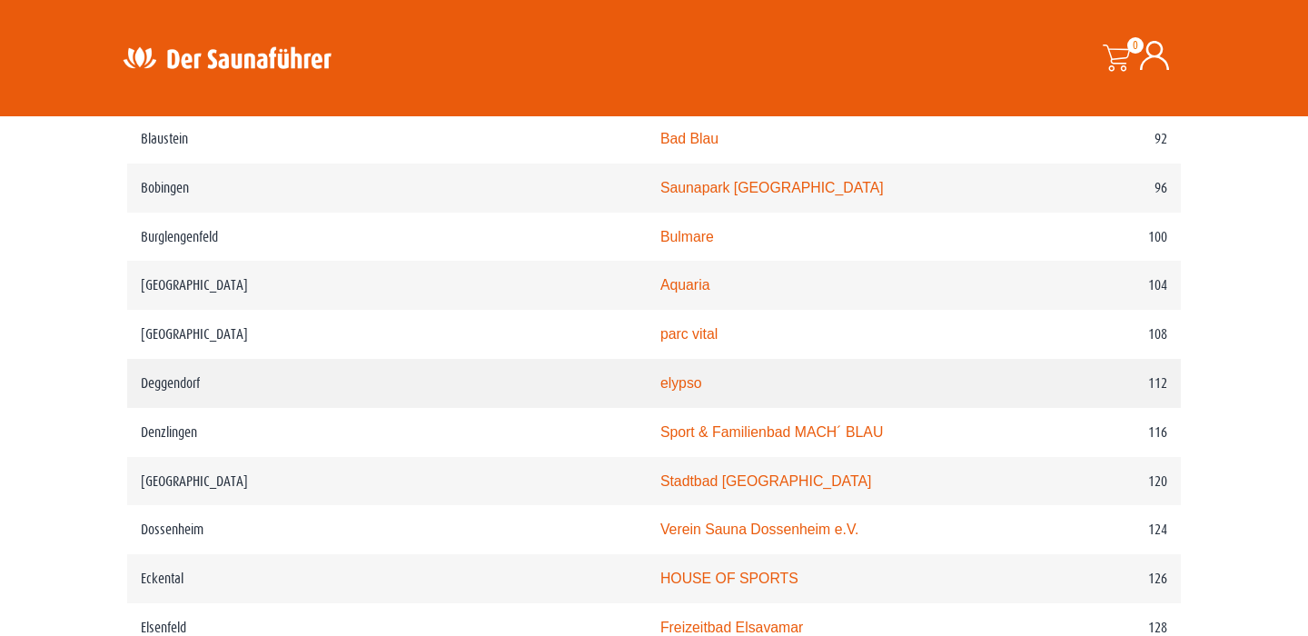  Describe the element at coordinates (731, 627) in the screenshot. I see `a: Freizeitbad Elsavamar` at that location.